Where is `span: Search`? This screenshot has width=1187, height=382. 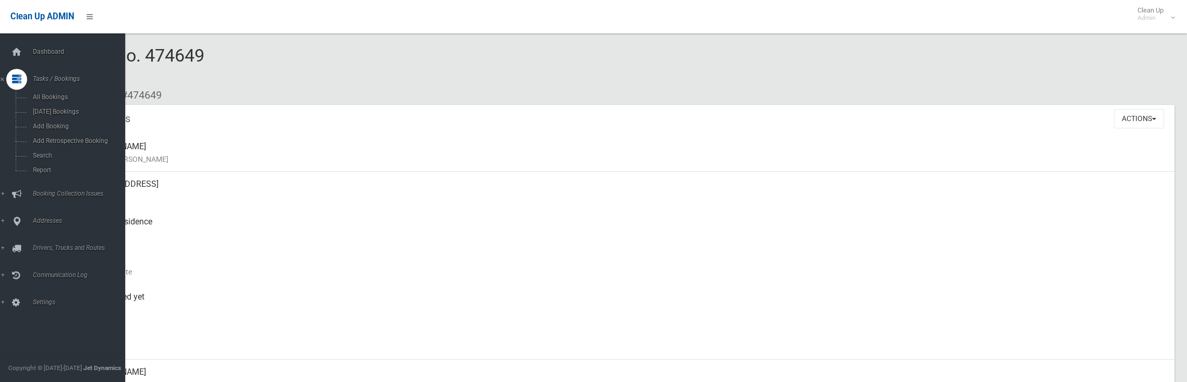 span: Search is located at coordinates (77, 155).